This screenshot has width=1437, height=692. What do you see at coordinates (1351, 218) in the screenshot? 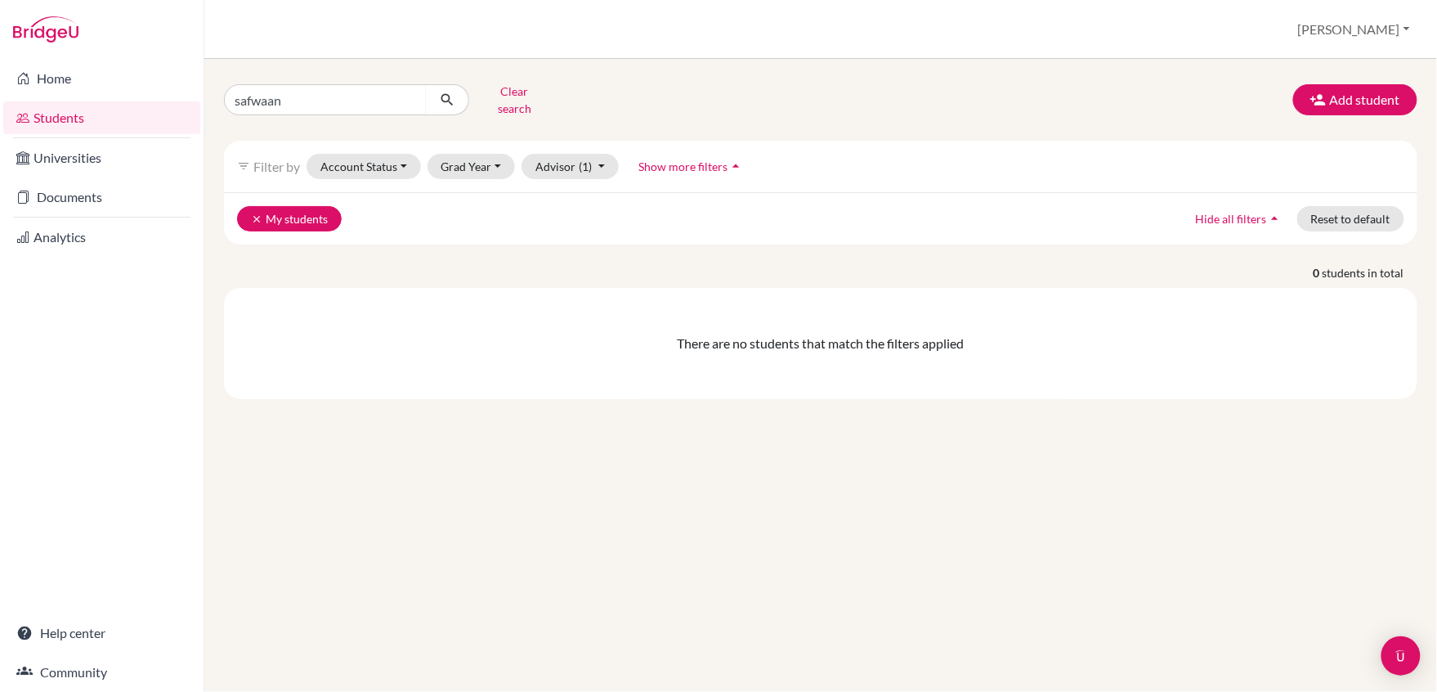
I see `button: Reset to default` at bounding box center [1351, 218].